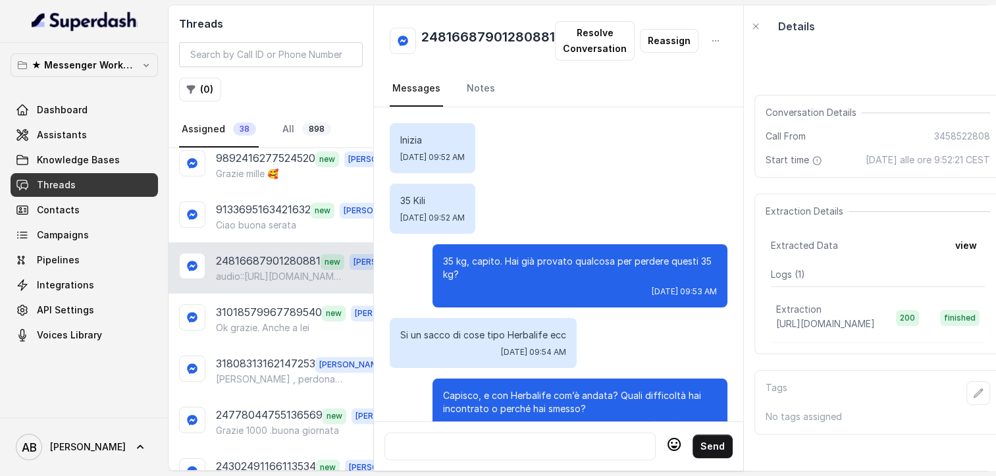 Image resolution: width=996 pixels, height=476 pixels. What do you see at coordinates (200, 90) in the screenshot?
I see `button: (0)` at bounding box center [200, 90].